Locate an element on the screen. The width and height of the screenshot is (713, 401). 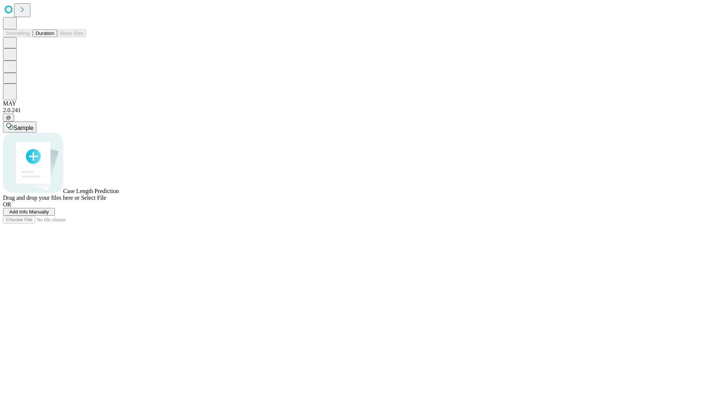
span: Add Info Manually is located at coordinates (29, 212).